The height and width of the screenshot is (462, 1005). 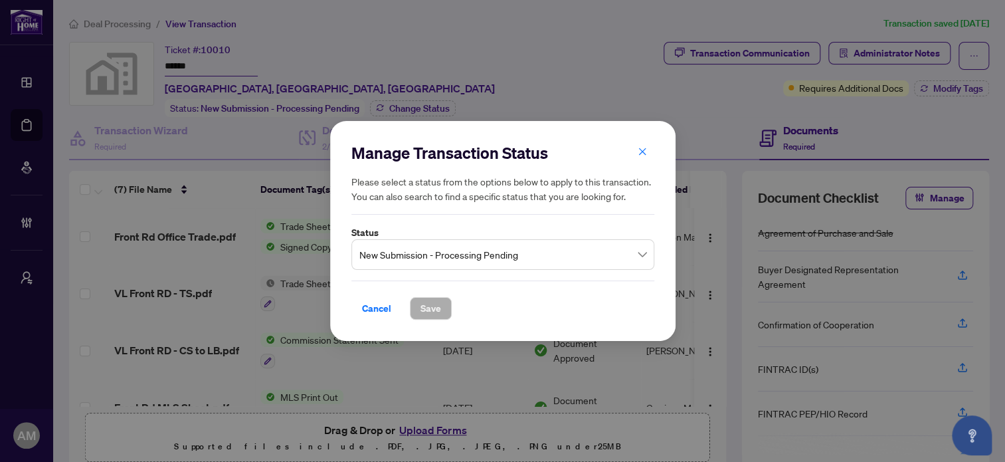 What do you see at coordinates (503, 232) in the screenshot?
I see `label: Status` at bounding box center [503, 232].